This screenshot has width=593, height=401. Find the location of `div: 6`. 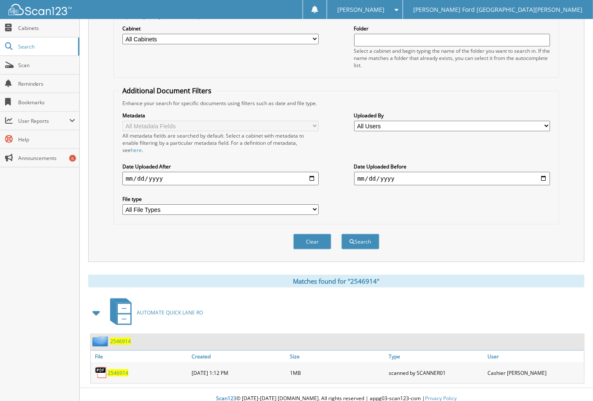

div: 6 is located at coordinates (73, 158).